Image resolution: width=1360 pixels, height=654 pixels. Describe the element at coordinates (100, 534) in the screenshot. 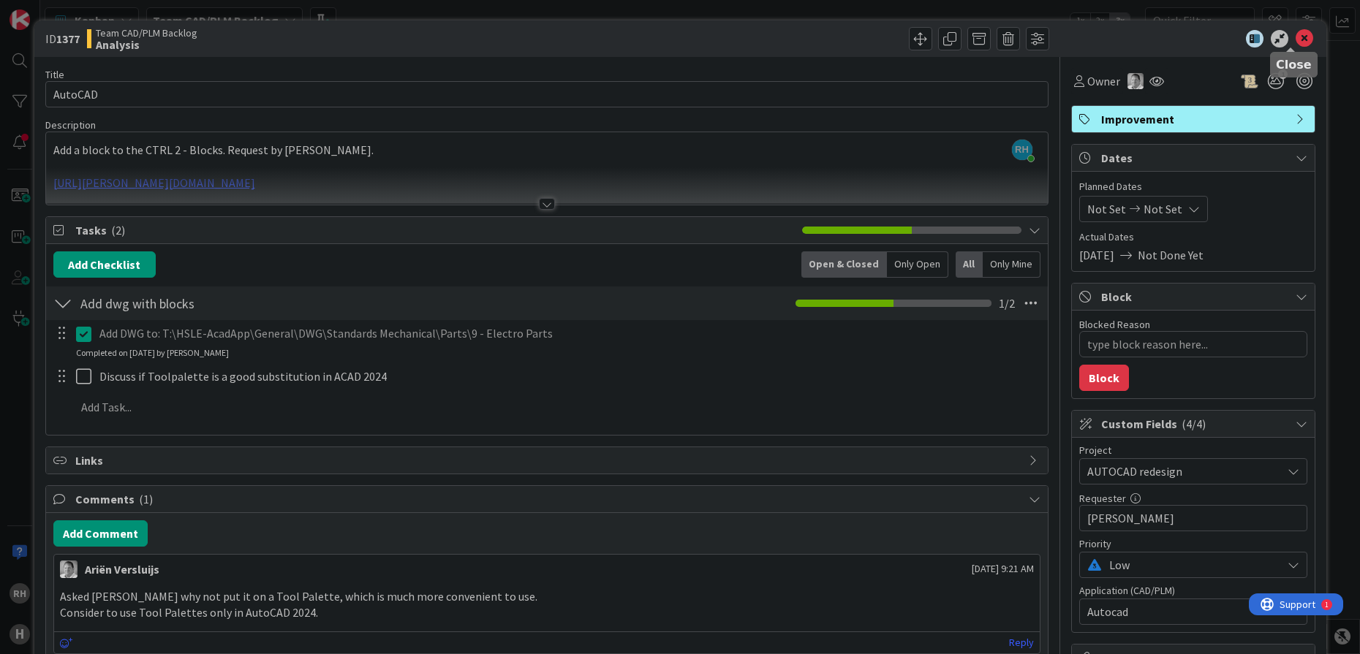

I see `button: Add Comment` at that location.